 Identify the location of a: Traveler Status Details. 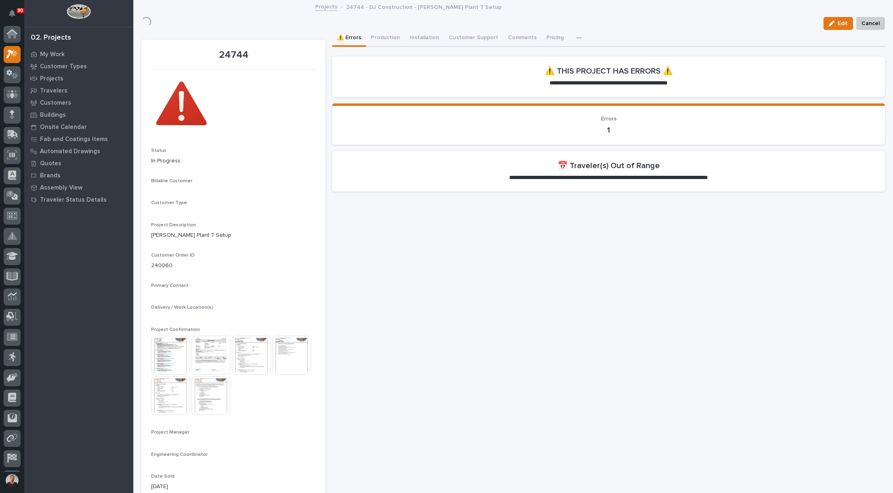
(79, 200).